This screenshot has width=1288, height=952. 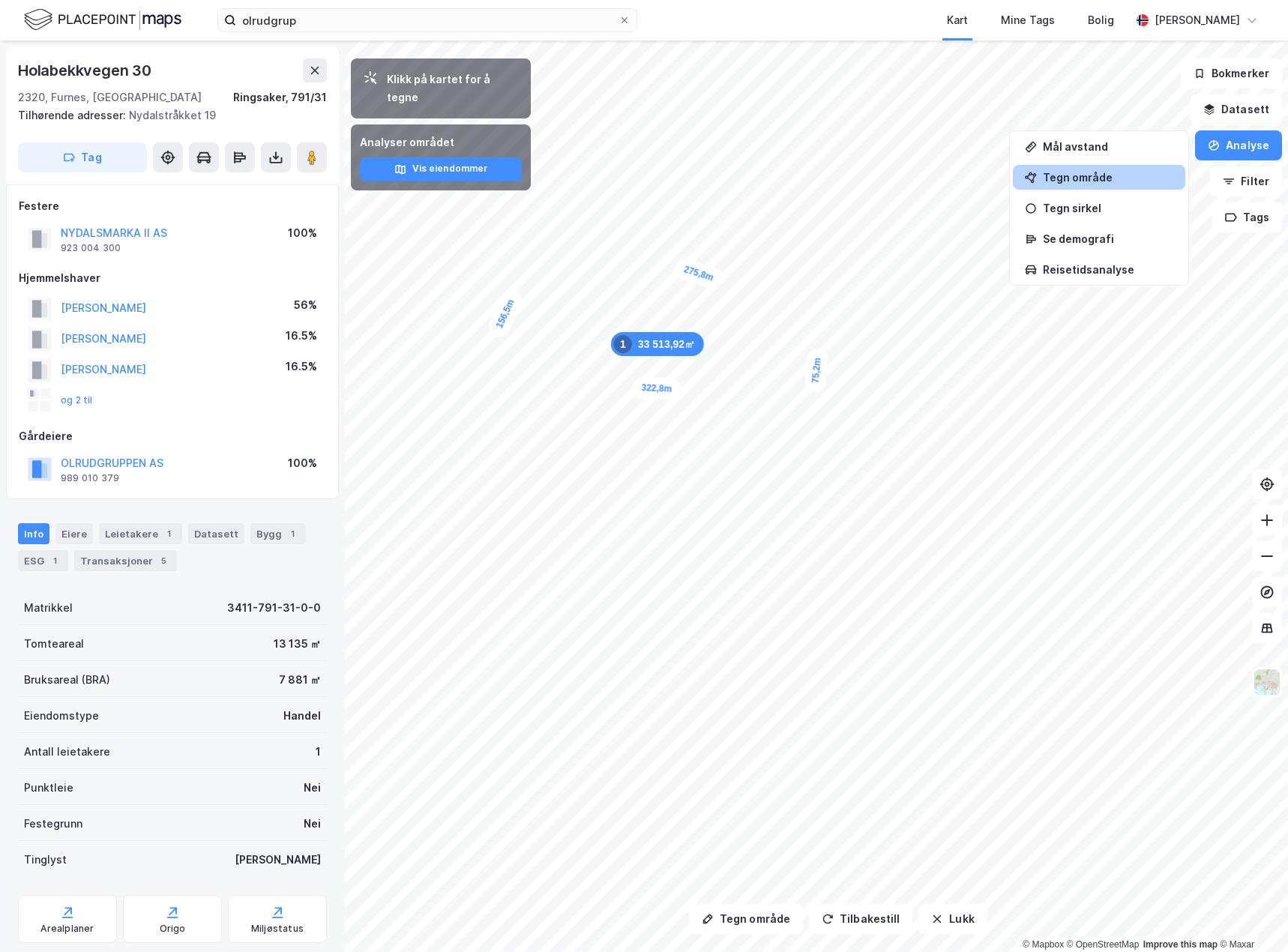 I want to click on div: Tegn område, so click(x=1108, y=176).